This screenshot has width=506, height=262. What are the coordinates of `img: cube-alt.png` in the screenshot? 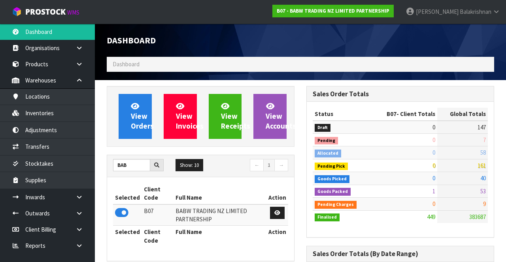 It's located at (17, 11).